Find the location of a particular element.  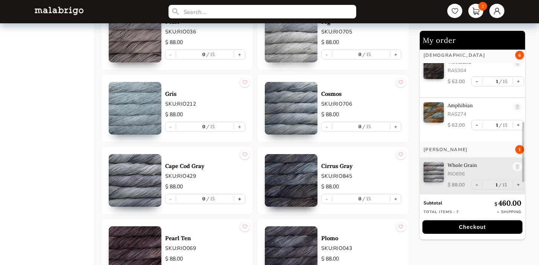

a: Checkout is located at coordinates (473, 227).